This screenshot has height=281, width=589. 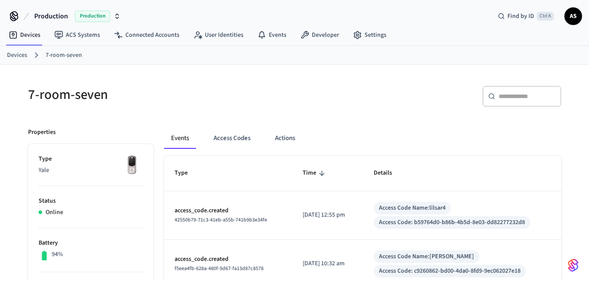 I want to click on h5: 7-room-seven, so click(x=159, y=95).